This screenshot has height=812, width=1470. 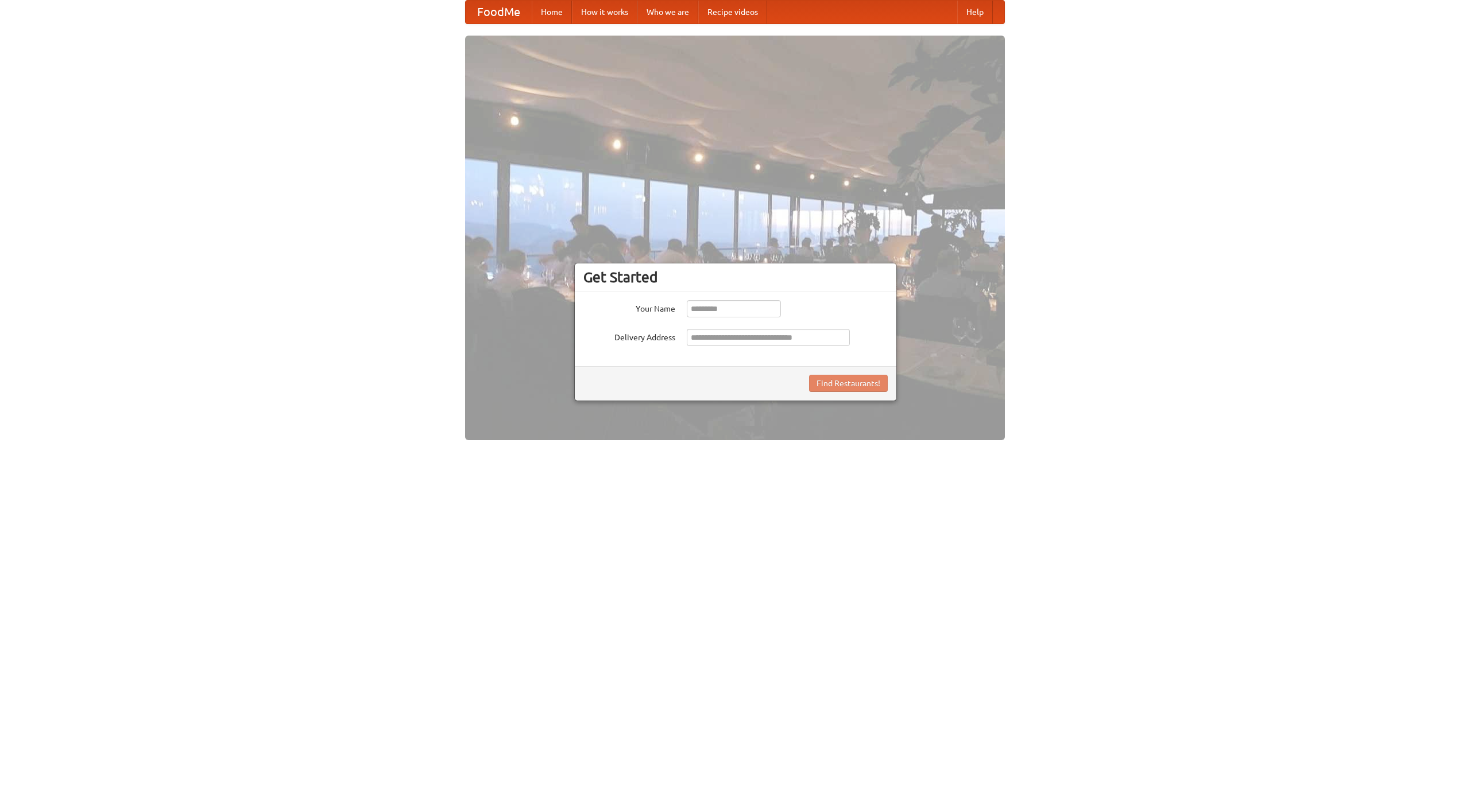 I want to click on a: Recipe videos, so click(x=733, y=12).